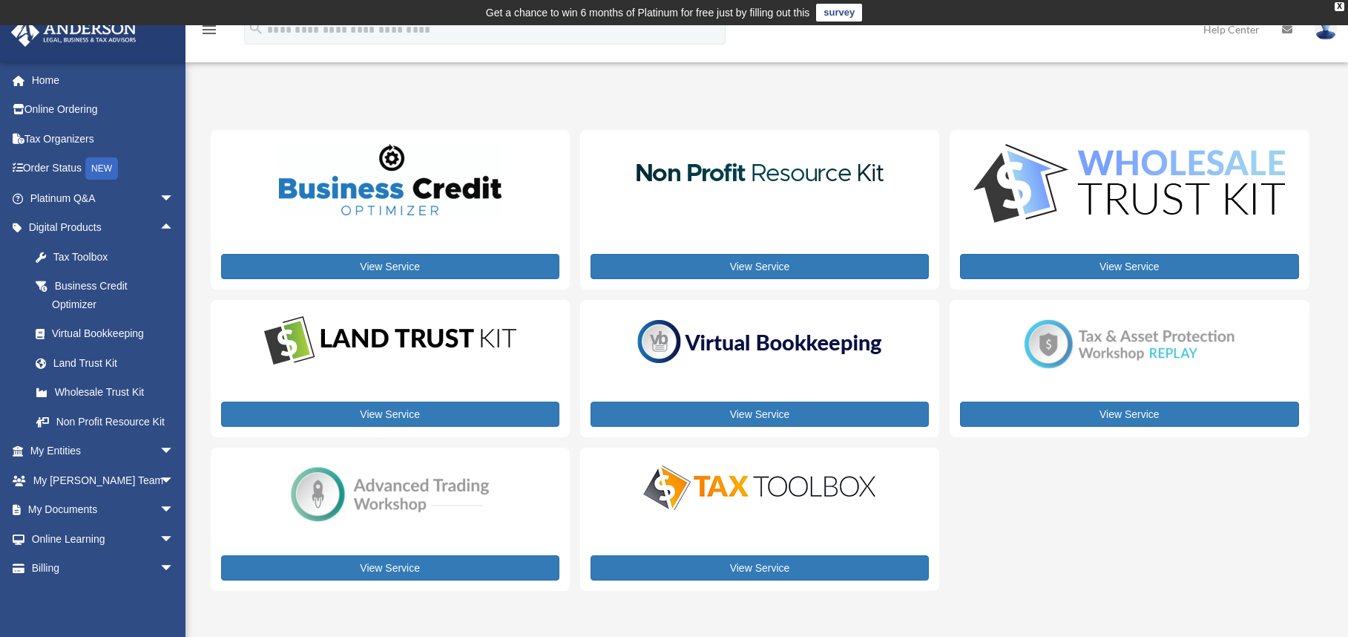 The width and height of the screenshot is (1348, 637). I want to click on i: search, so click(256, 28).